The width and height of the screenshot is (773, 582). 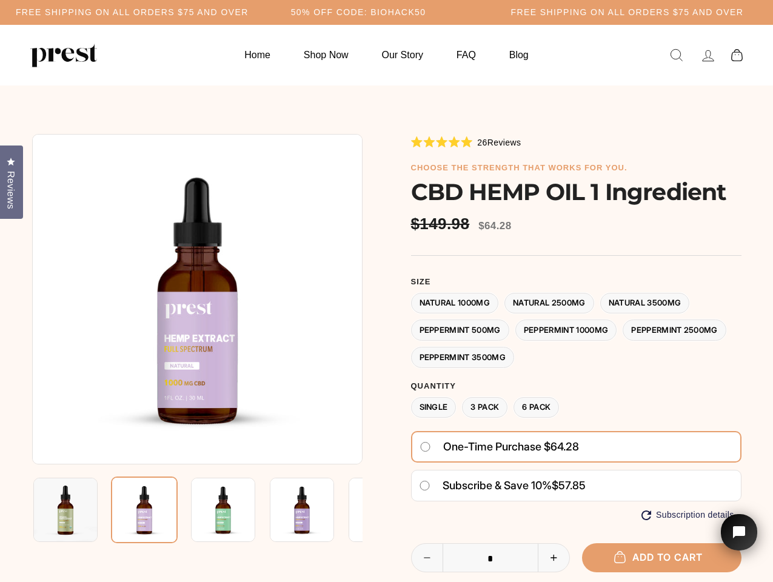 I want to click on span: Add to cart, so click(x=661, y=557).